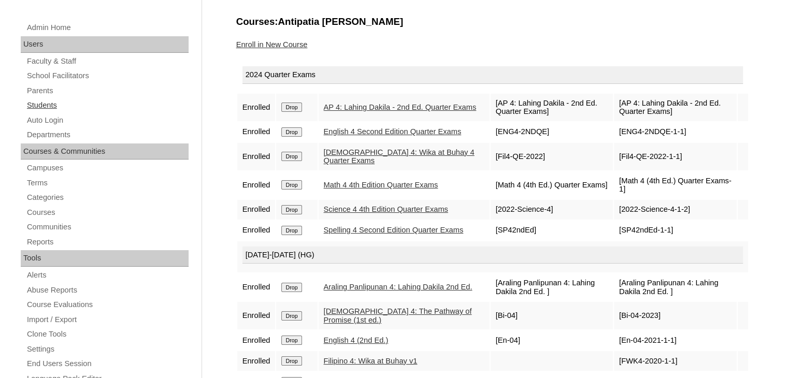  What do you see at coordinates (371, 361) in the screenshot?
I see `a: Filipino 4: Wika at Buhay v1` at bounding box center [371, 361].